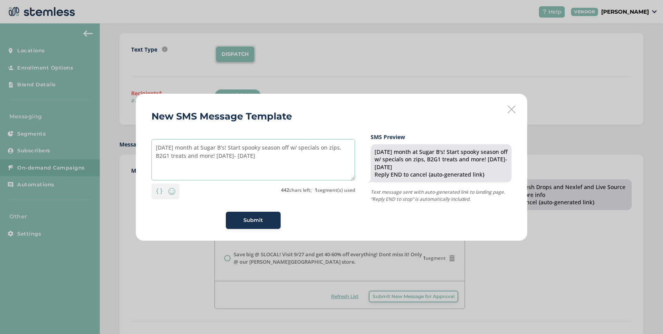 This screenshot has width=663, height=334. I want to click on button: Submit, so click(253, 221).